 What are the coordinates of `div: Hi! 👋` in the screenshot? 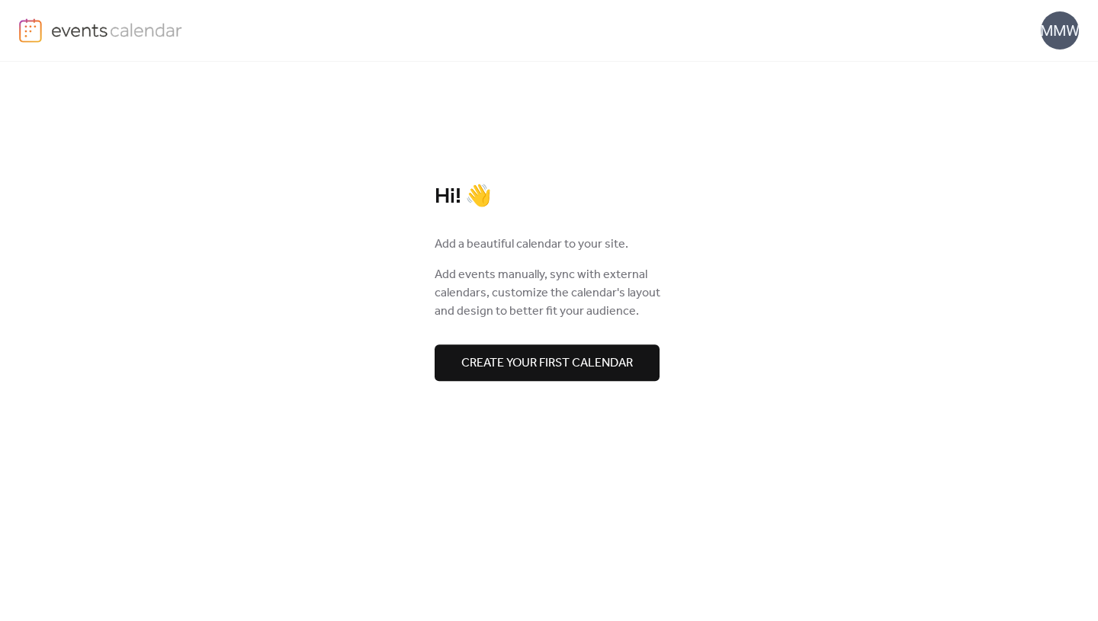 It's located at (549, 197).